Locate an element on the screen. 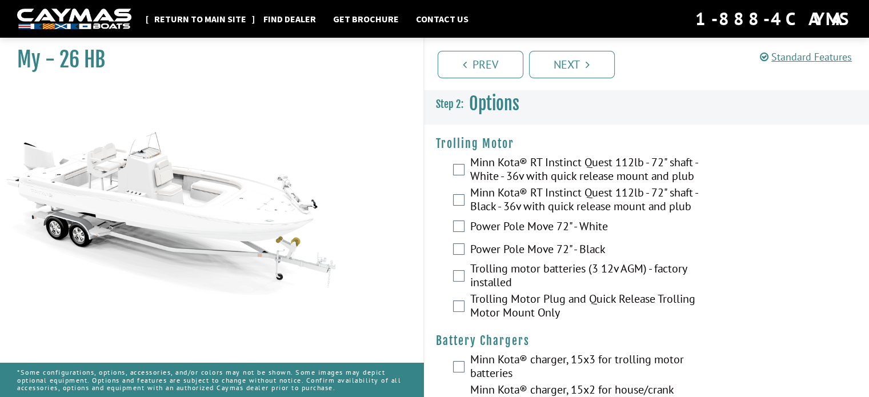  img: white-logo-c9c8dbefe5ff5ceceb0f0178aa75bf4bb51f6bca0971e226c86eb53dfe498488.png is located at coordinates (74, 19).